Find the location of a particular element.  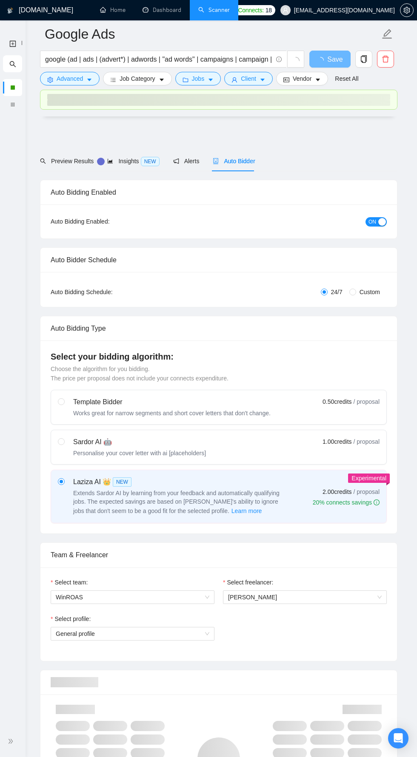

span: idcard is located at coordinates (286, 79).